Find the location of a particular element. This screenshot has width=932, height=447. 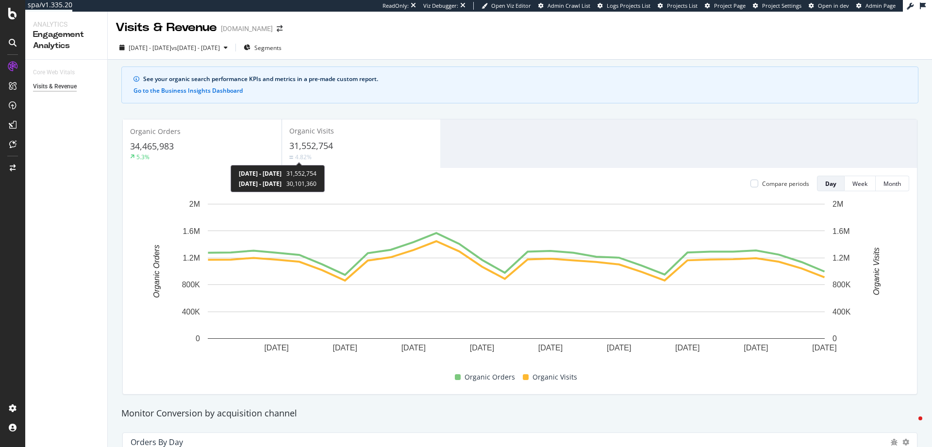

button: Segments is located at coordinates (263, 48).